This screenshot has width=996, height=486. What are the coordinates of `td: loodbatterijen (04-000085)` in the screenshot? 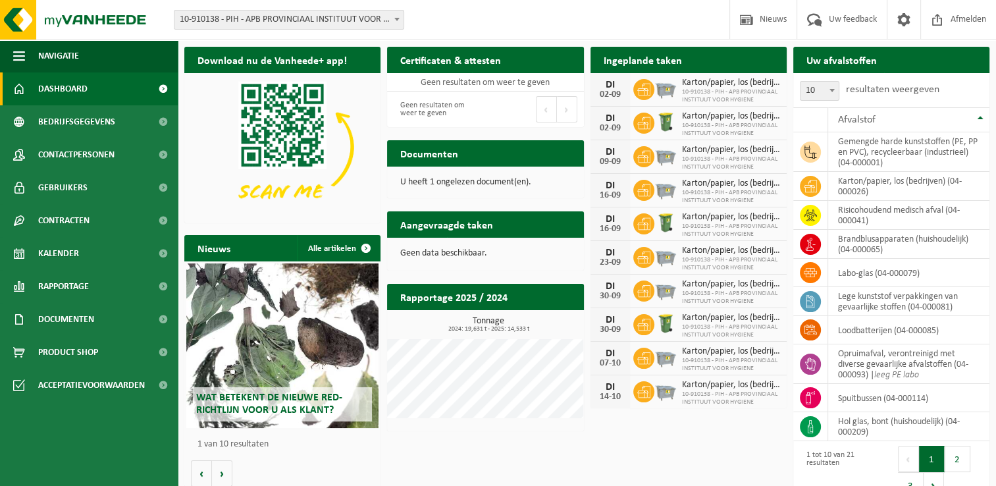 It's located at (909, 330).